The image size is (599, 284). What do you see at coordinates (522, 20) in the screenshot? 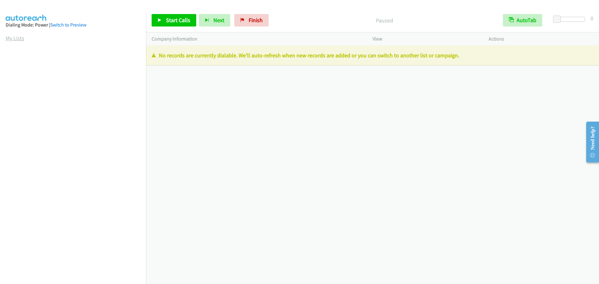
I see `button: AutoTab` at bounding box center [522, 20].